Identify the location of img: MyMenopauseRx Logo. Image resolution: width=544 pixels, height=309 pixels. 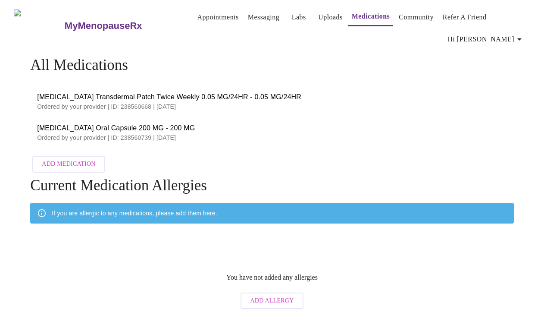
(38, 25).